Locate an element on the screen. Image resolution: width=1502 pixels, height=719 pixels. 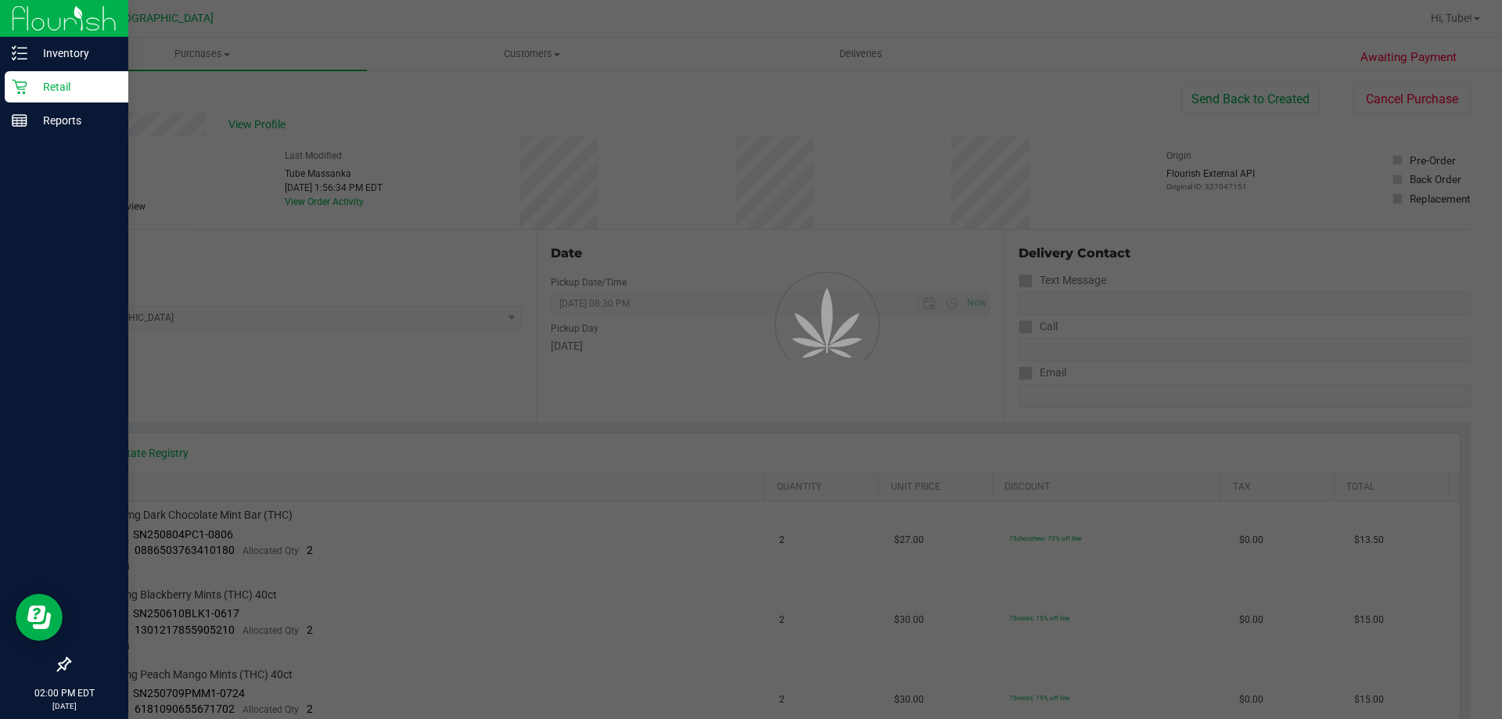
inline-svg: Inventory is located at coordinates (20, 53).